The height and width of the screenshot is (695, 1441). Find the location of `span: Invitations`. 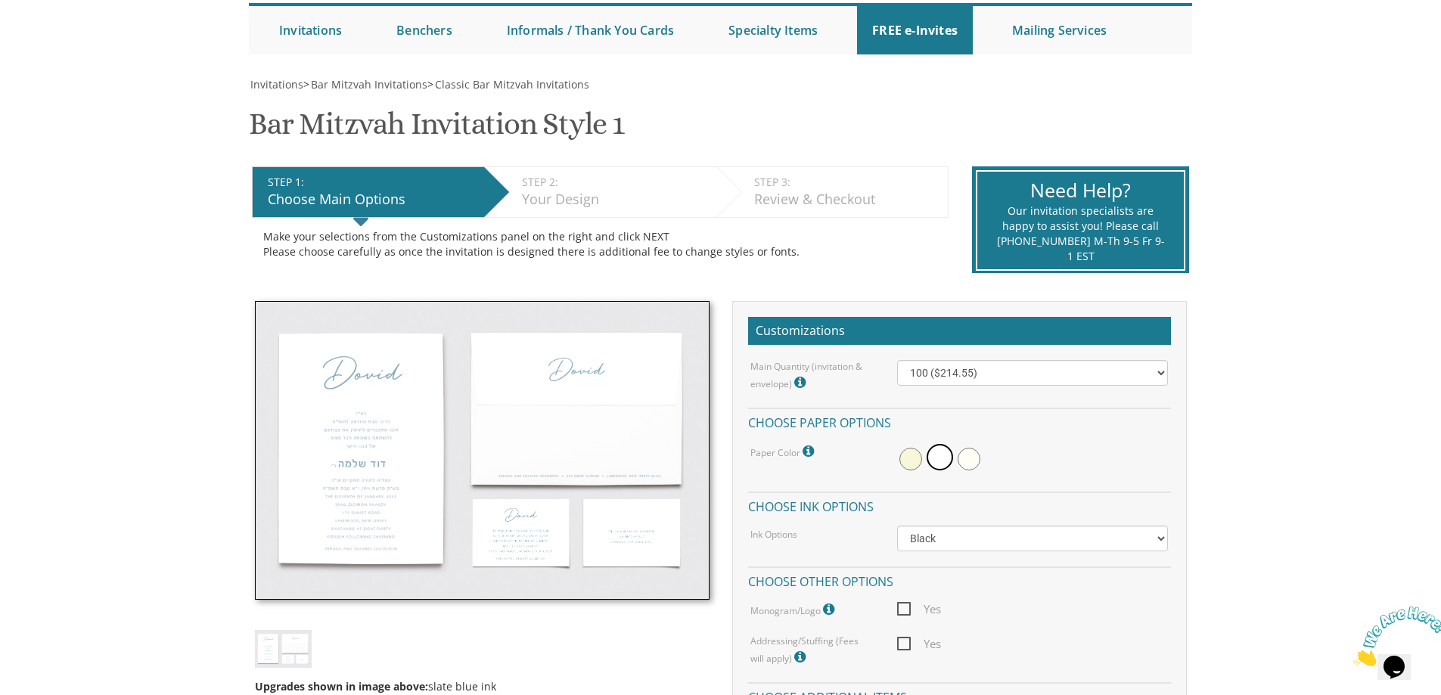

span: Invitations is located at coordinates (277, 84).